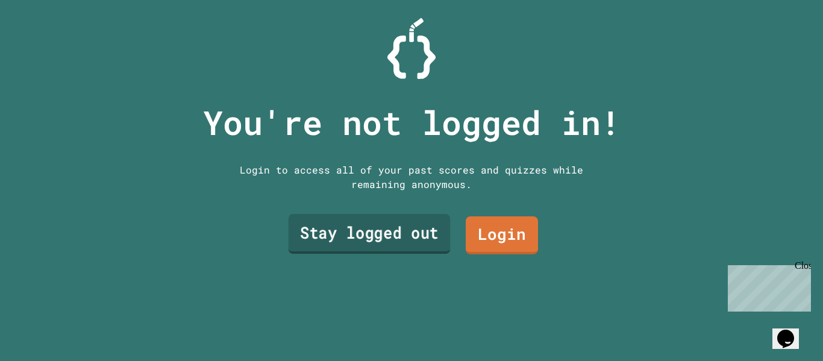 This screenshot has height=361, width=823. I want to click on div: Login to access all of your past scores and quizzes while remaining anonymous., so click(412, 177).